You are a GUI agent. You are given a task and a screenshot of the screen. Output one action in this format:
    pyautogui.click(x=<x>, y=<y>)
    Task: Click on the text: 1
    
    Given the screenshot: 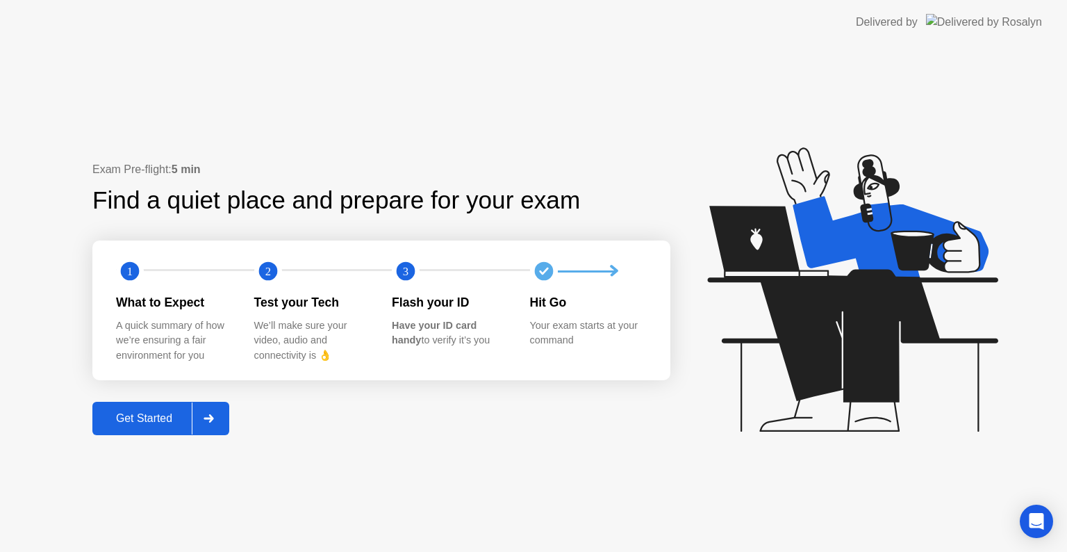 What is the action you would take?
    pyautogui.click(x=130, y=271)
    